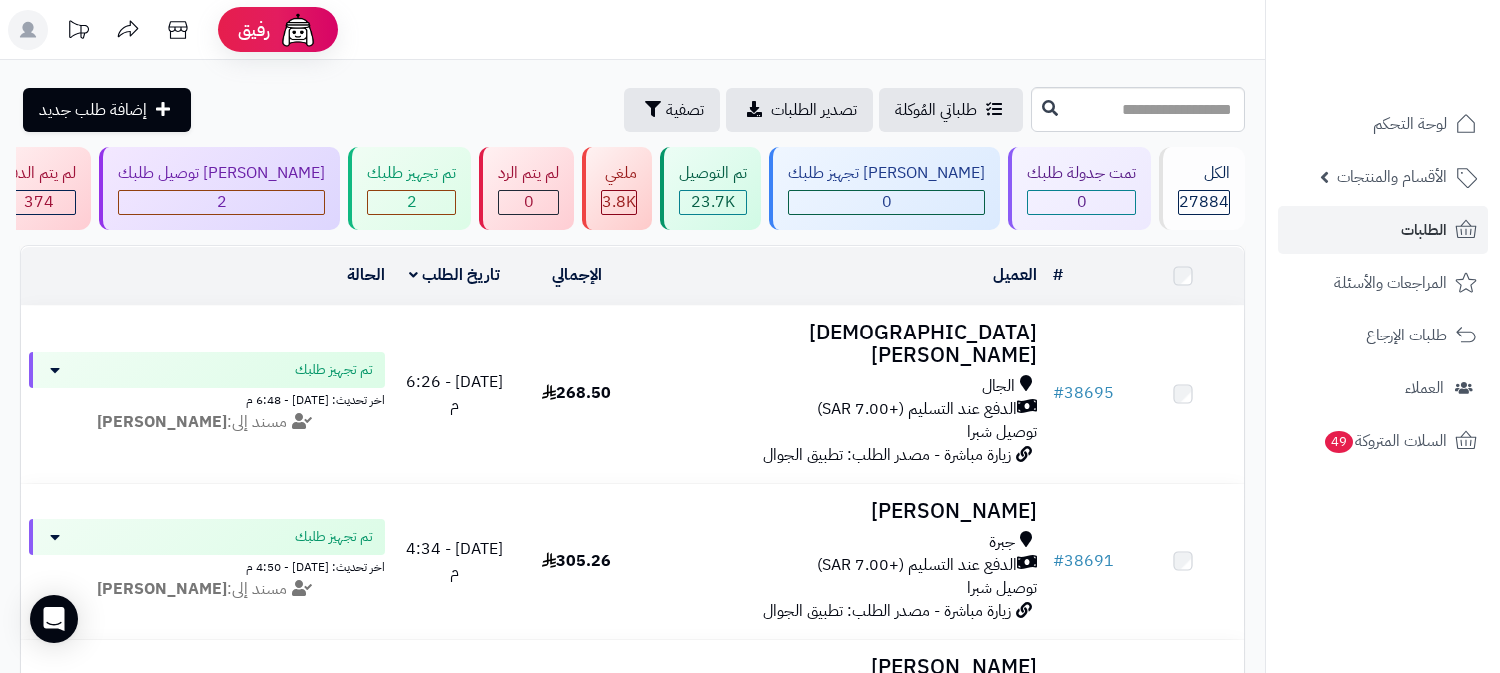  What do you see at coordinates (526, 188) in the screenshot?
I see `a: لم يتم الرد 0` at bounding box center [526, 188].